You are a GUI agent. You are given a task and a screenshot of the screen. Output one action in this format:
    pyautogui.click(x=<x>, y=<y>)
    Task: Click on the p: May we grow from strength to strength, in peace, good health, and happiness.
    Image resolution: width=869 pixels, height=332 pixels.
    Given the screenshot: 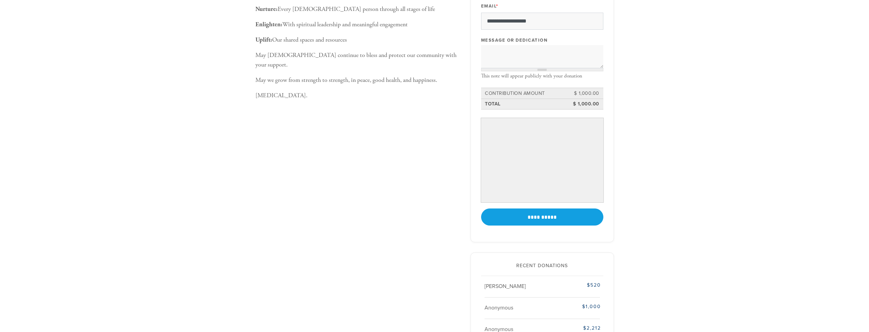 What is the action you would take?
    pyautogui.click(x=358, y=80)
    